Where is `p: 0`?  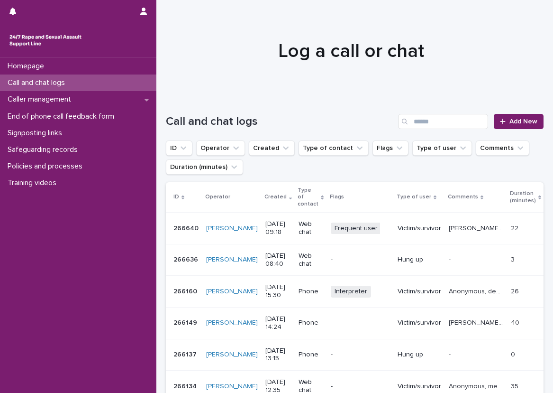 p: 0 is located at coordinates (514, 353).